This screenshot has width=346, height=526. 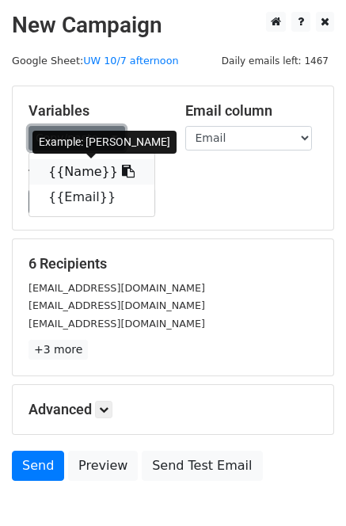 I want to click on a: UW 10/7 afternoon, so click(x=131, y=60).